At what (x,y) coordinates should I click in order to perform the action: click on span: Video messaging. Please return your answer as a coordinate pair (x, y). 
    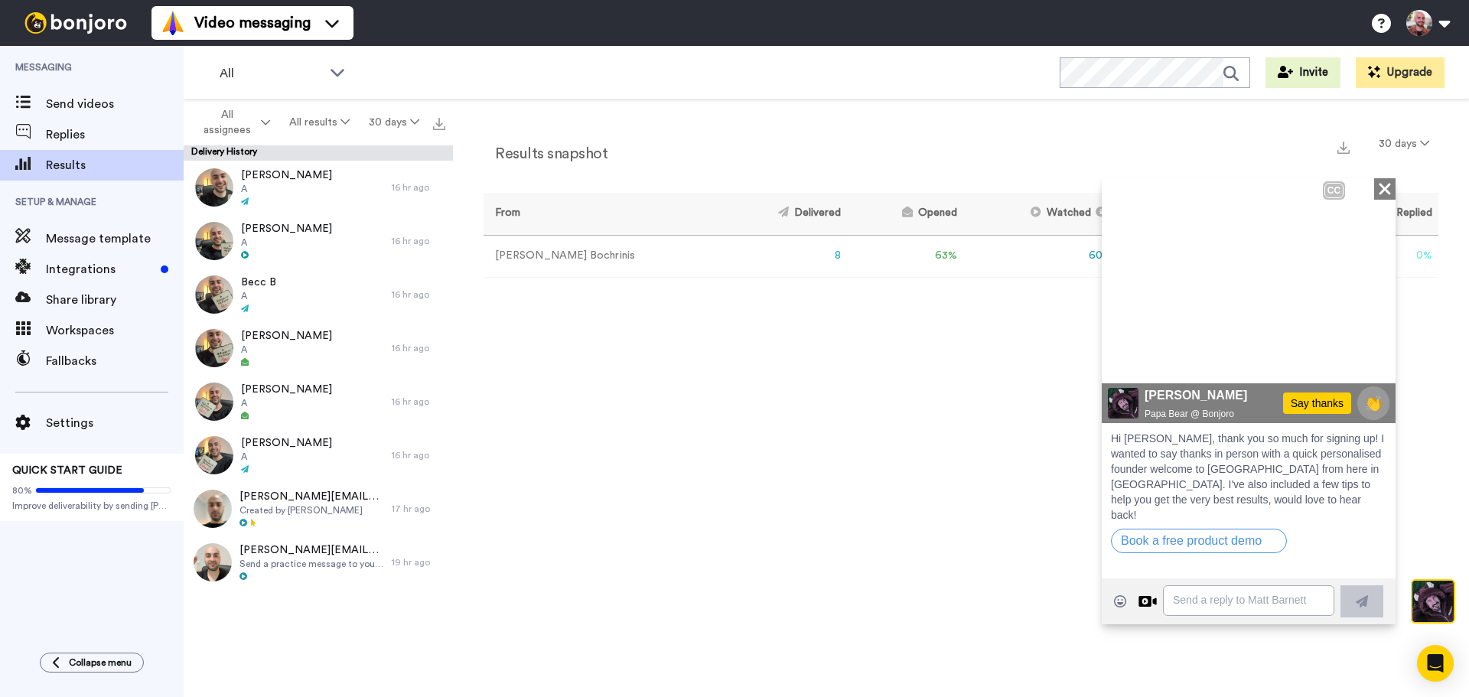
    Looking at the image, I should click on (252, 23).